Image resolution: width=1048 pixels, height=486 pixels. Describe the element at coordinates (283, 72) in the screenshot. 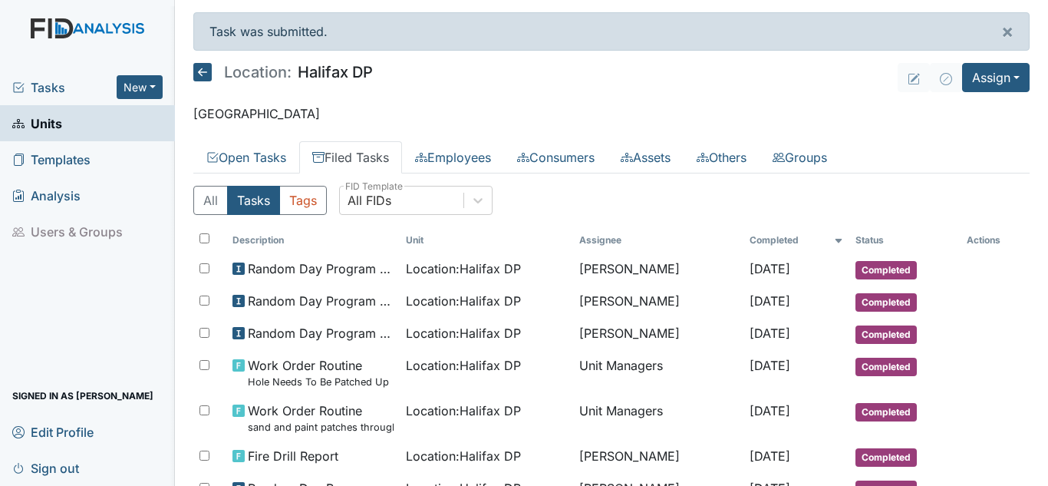

I see `h5: Halifax DP` at that location.